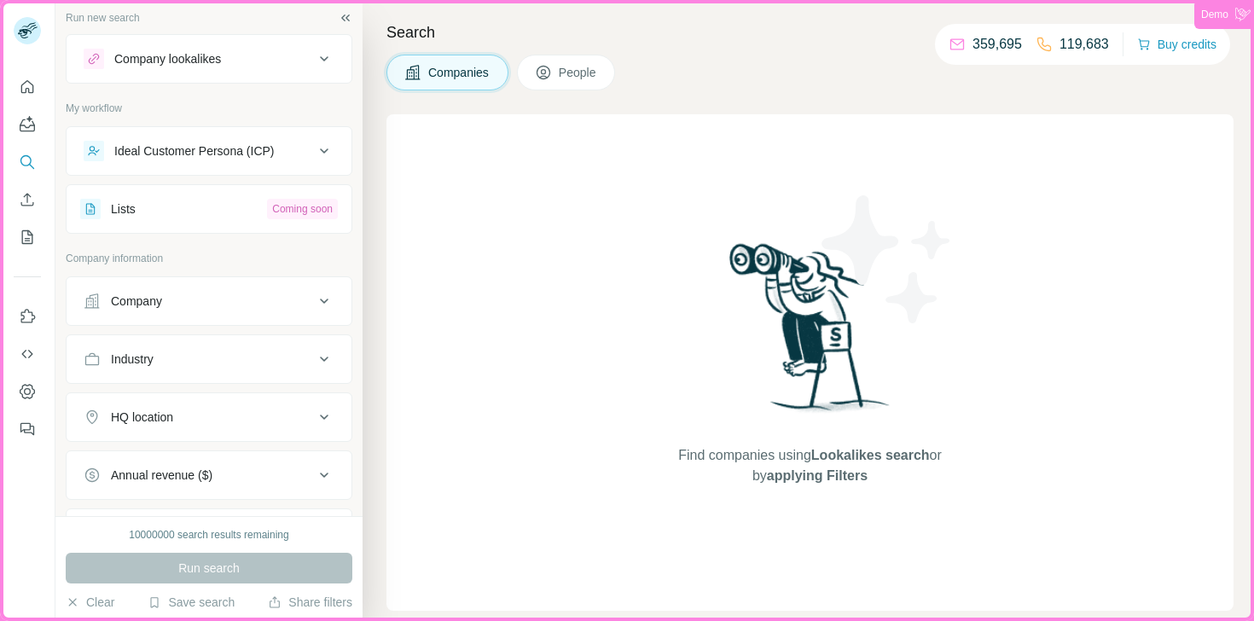 This screenshot has height=621, width=1254. I want to click on img: Surfe Illustration - Stars, so click(887, 259).